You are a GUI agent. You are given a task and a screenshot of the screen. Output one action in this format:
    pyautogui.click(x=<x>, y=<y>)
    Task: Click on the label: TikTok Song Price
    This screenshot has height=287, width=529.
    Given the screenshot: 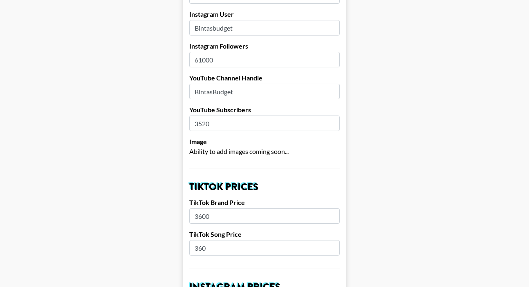 What is the action you would take?
    pyautogui.click(x=264, y=234)
    